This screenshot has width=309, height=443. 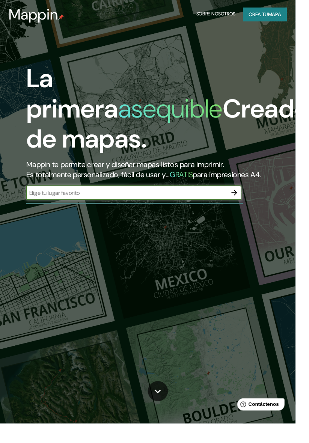 I want to click on font: GRATIS, so click(x=190, y=183).